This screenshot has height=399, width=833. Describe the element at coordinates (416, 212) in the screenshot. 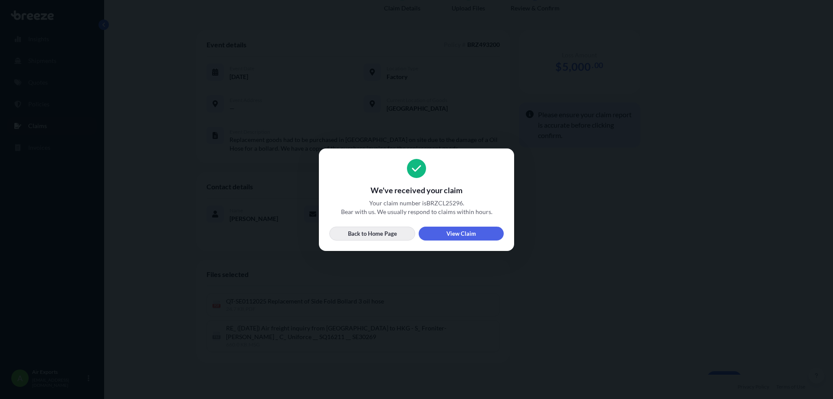

I see `span: Bear with us. We usually respond to claims within hours.` at that location.